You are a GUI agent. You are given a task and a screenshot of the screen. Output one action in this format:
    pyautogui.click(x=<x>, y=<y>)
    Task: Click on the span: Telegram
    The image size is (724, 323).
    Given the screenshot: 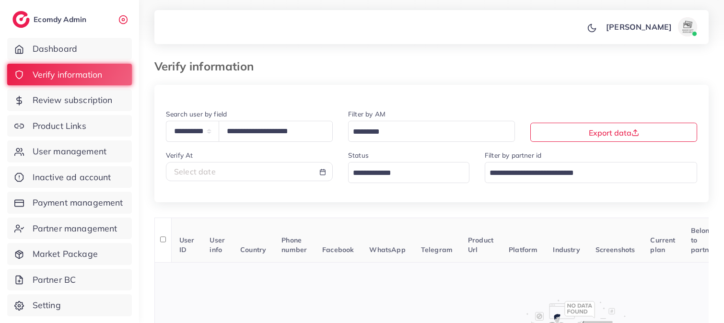 What is the action you would take?
    pyautogui.click(x=437, y=250)
    